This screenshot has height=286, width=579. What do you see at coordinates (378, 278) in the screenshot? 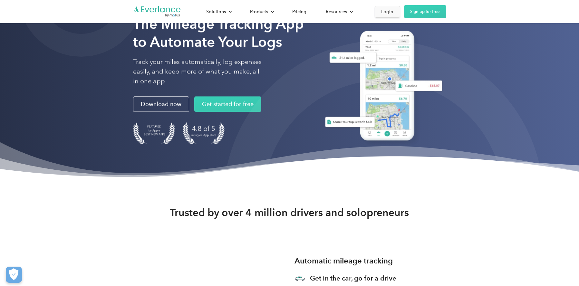
I see `h3: Get in the car, go for a drive` at bounding box center [378, 278].